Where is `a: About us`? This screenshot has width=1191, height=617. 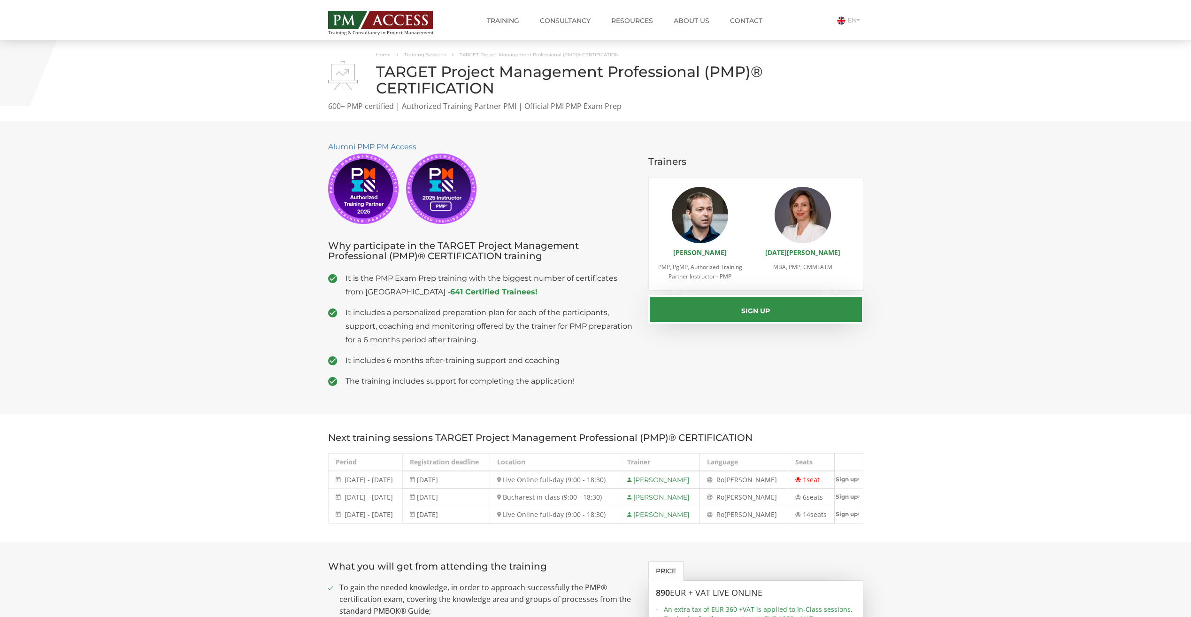 a: About us is located at coordinates (692, 21).